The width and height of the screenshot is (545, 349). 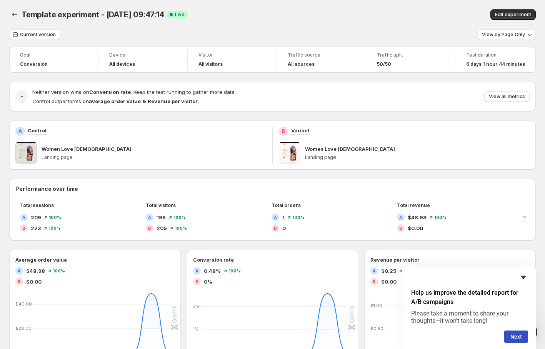 What do you see at coordinates (12, 10) in the screenshot?
I see `button: go back` at bounding box center [12, 10].